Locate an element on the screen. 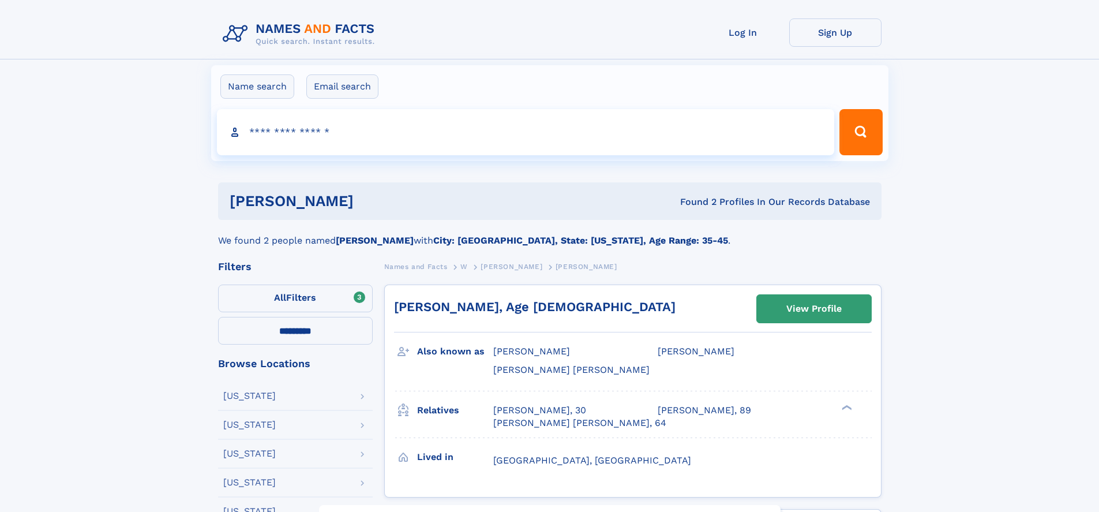 This screenshot has height=512, width=1099. h3: Lived in is located at coordinates (455, 457).